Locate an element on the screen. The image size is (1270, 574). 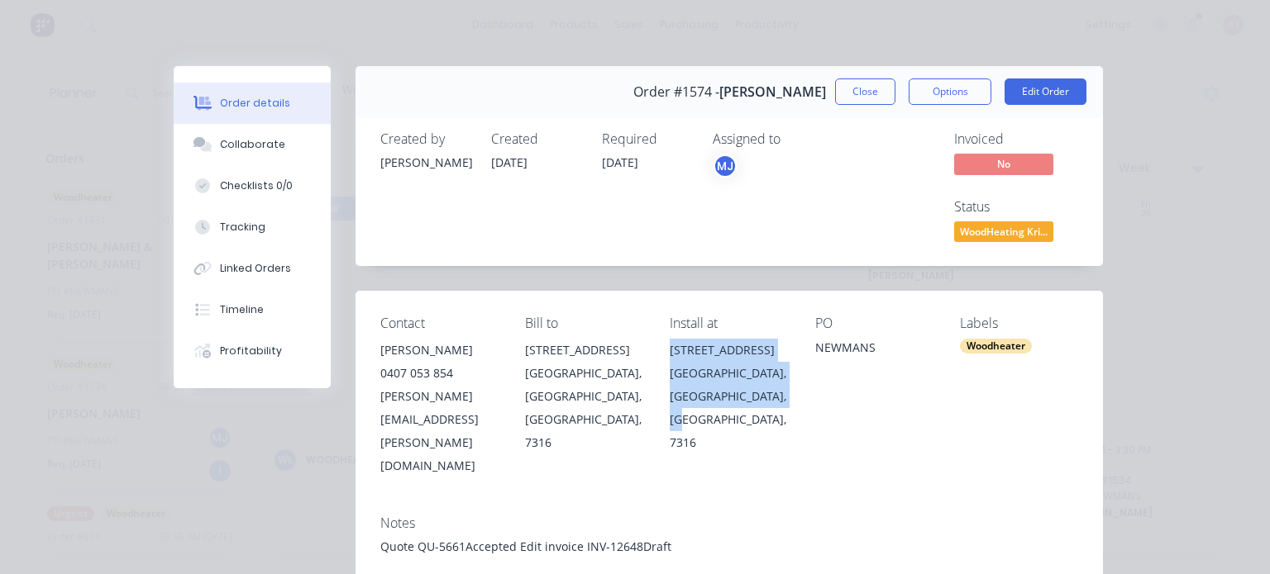
button: Profitability is located at coordinates (252, 351).